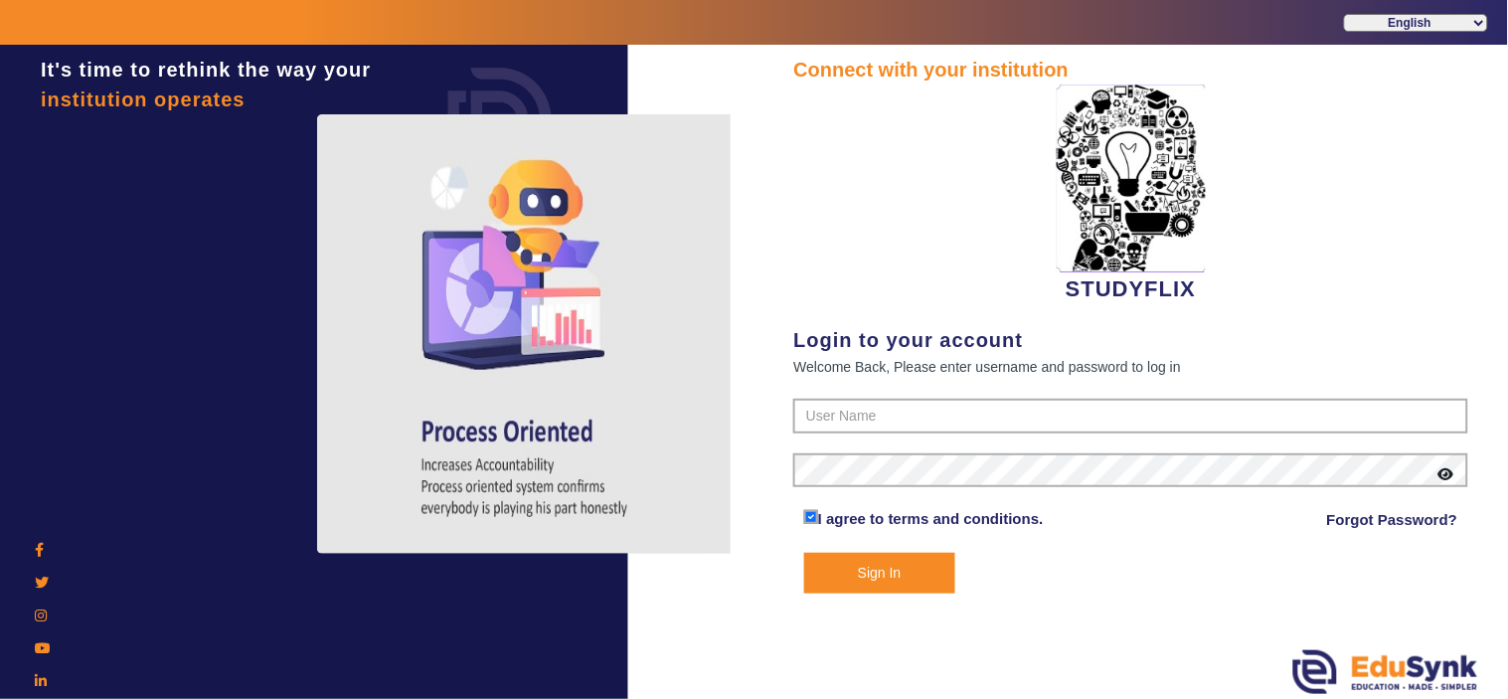  What do you see at coordinates (1130, 367) in the screenshot?
I see `div: Welcome Back, Please enter username and password to log in` at bounding box center [1130, 367].